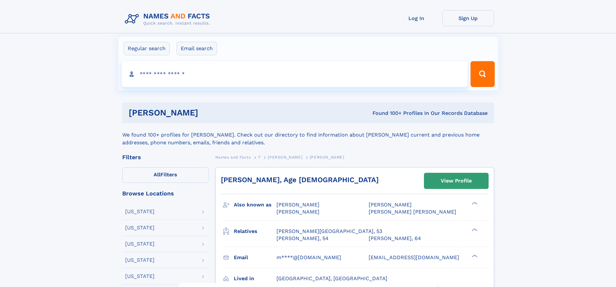 This screenshot has width=616, height=287. Describe the element at coordinates (259, 157) in the screenshot. I see `a: T` at that location.